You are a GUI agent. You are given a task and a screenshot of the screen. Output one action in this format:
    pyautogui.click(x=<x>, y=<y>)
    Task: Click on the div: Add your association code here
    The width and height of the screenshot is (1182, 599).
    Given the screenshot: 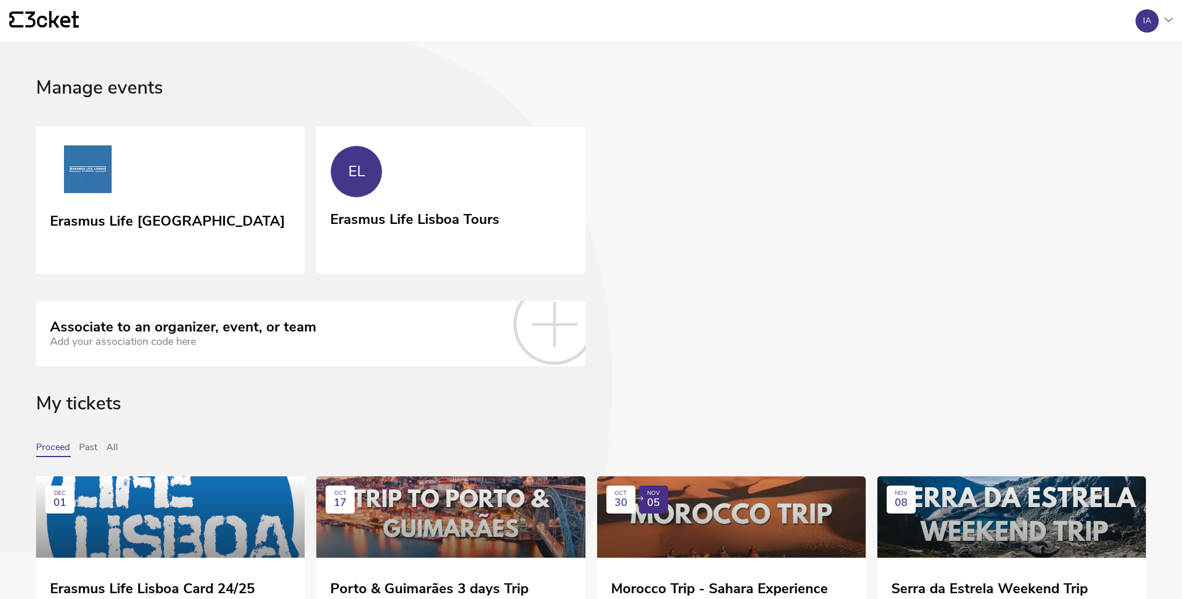 What is the action you would take?
    pyautogui.click(x=183, y=341)
    